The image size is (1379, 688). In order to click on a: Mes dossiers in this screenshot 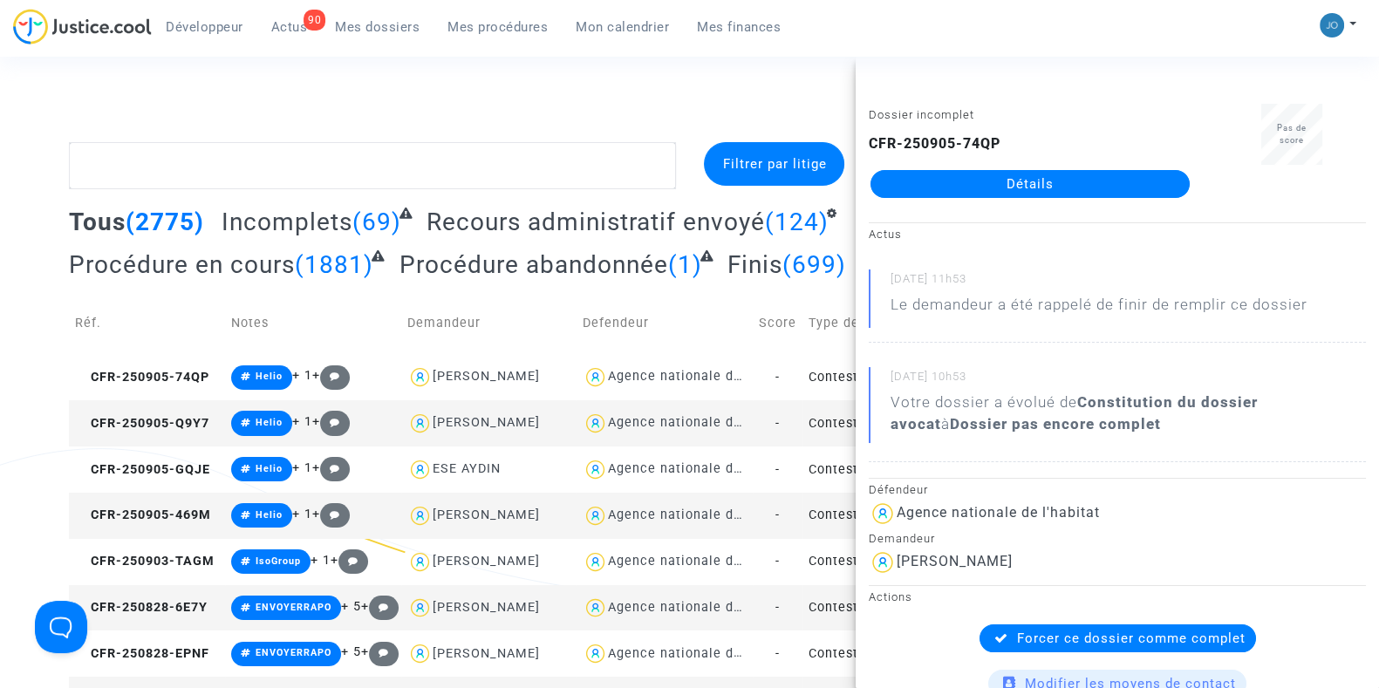, I will do `click(377, 27)`.